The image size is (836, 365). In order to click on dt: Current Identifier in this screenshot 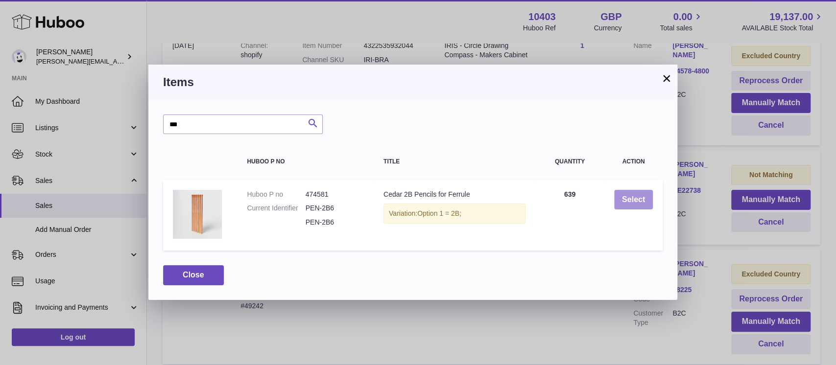, I will do `click(276, 208)`.